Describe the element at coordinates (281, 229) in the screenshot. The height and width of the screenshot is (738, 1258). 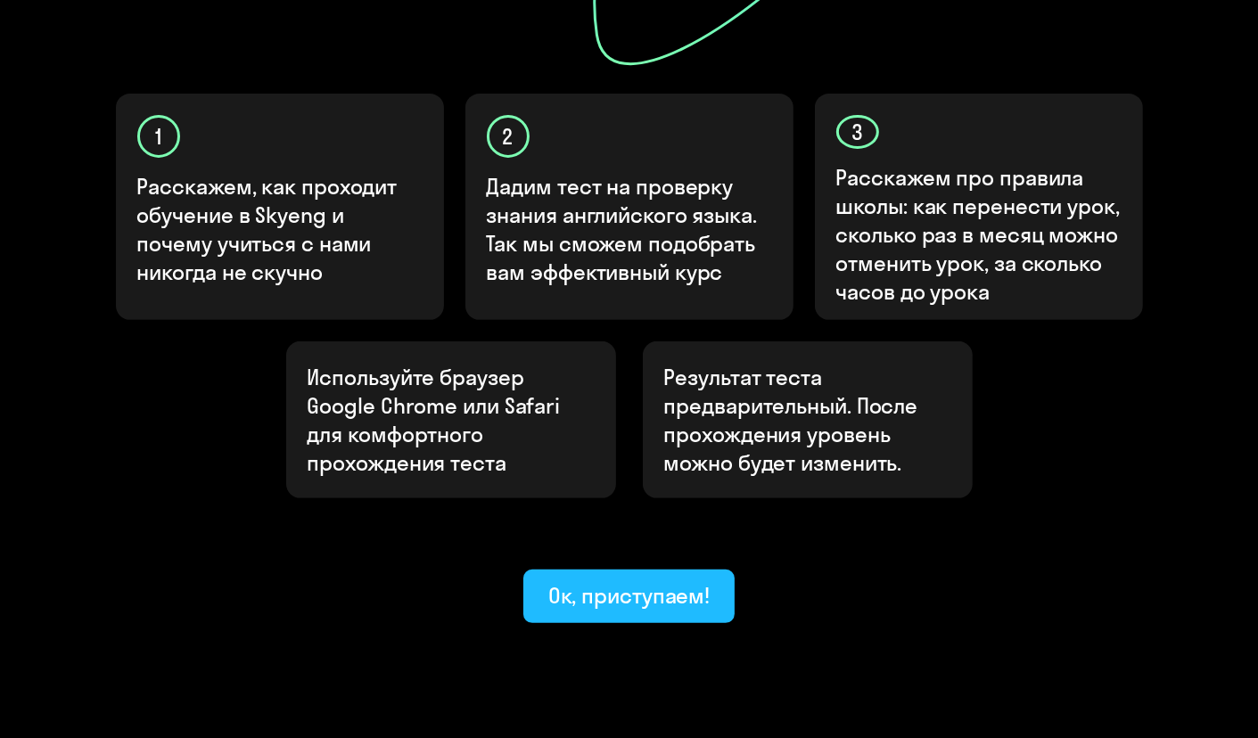
I see `p: Расскажем, как проходит обучение в Skyeng и почему учиться с нами никогда не скучно` at that location.